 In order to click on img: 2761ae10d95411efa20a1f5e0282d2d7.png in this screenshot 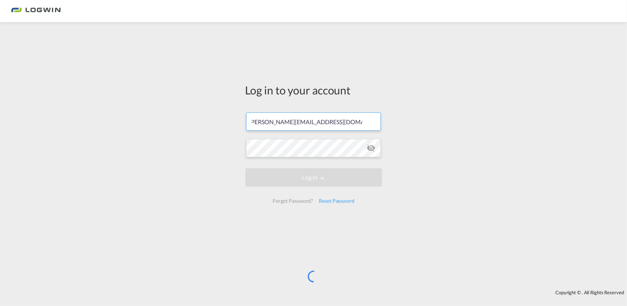, I will do `click(36, 11)`.